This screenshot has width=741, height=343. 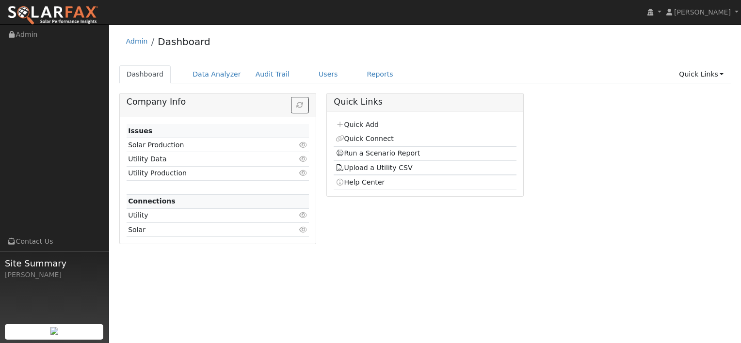 What do you see at coordinates (357, 125) in the screenshot?
I see `a: Quick Add` at bounding box center [357, 125].